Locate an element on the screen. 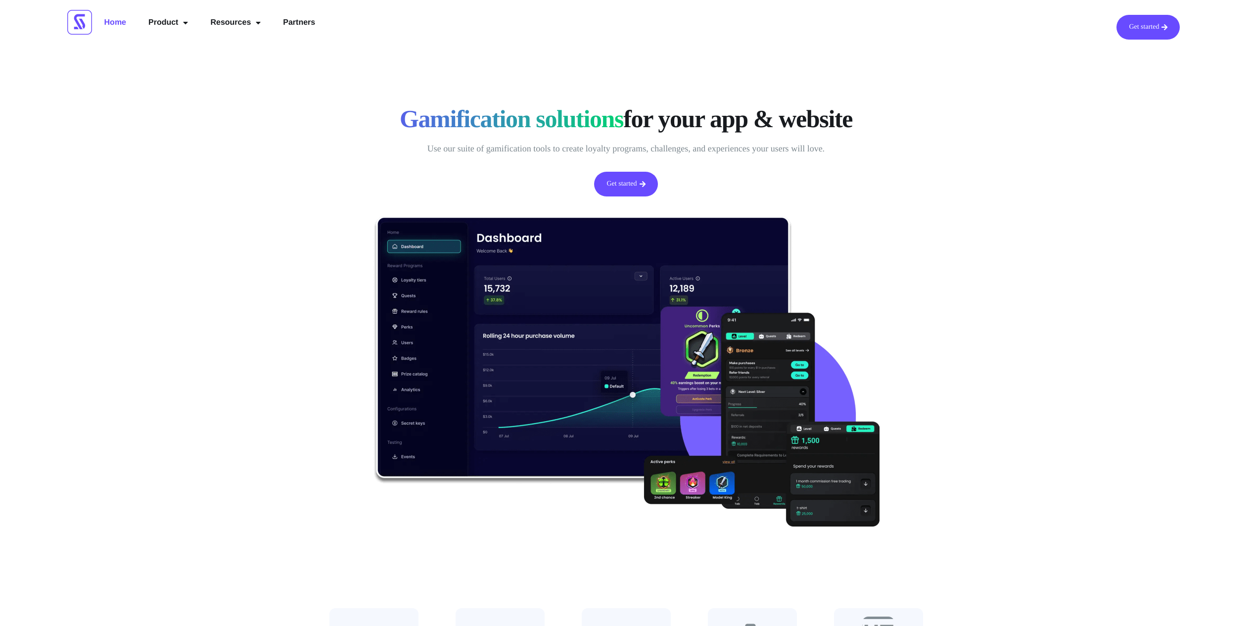 The image size is (1252, 626). nav: Menu is located at coordinates (210, 23).